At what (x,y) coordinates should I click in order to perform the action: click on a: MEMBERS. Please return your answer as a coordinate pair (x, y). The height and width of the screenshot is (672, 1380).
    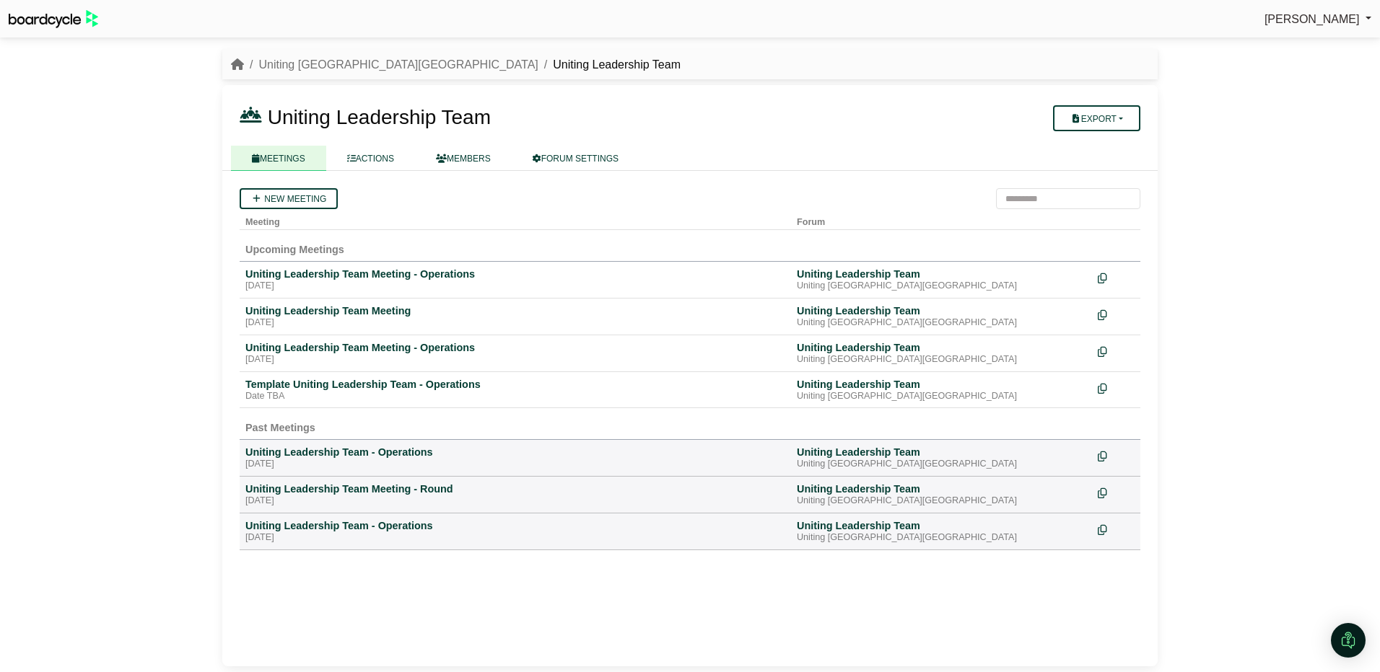
    Looking at the image, I should click on (463, 158).